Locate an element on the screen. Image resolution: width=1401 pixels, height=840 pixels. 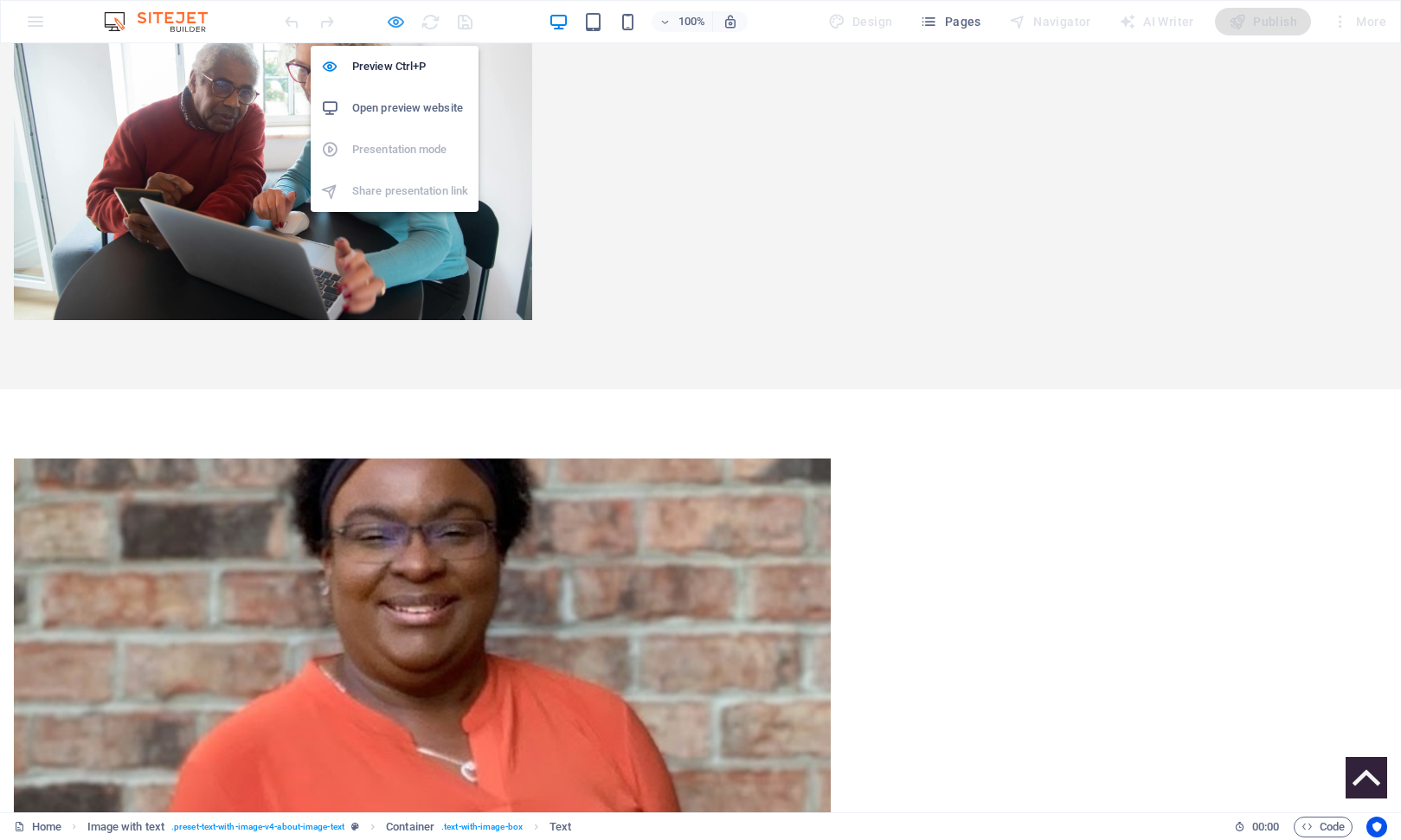
h6: 100% is located at coordinates (691, 21).